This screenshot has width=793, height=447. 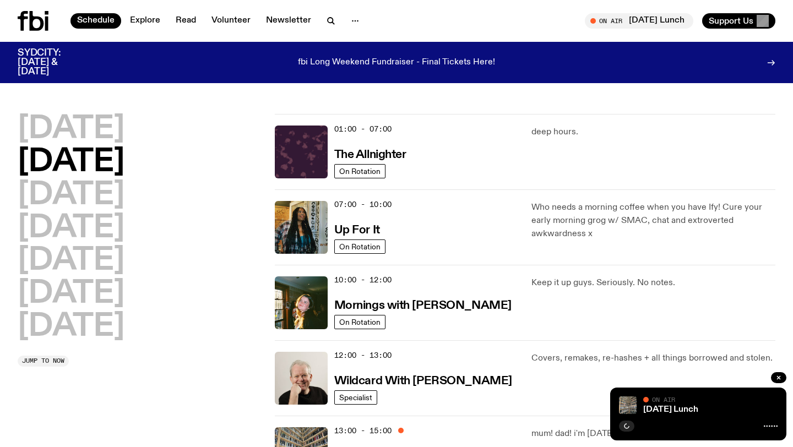 I want to click on button: Jump to now, so click(x=43, y=361).